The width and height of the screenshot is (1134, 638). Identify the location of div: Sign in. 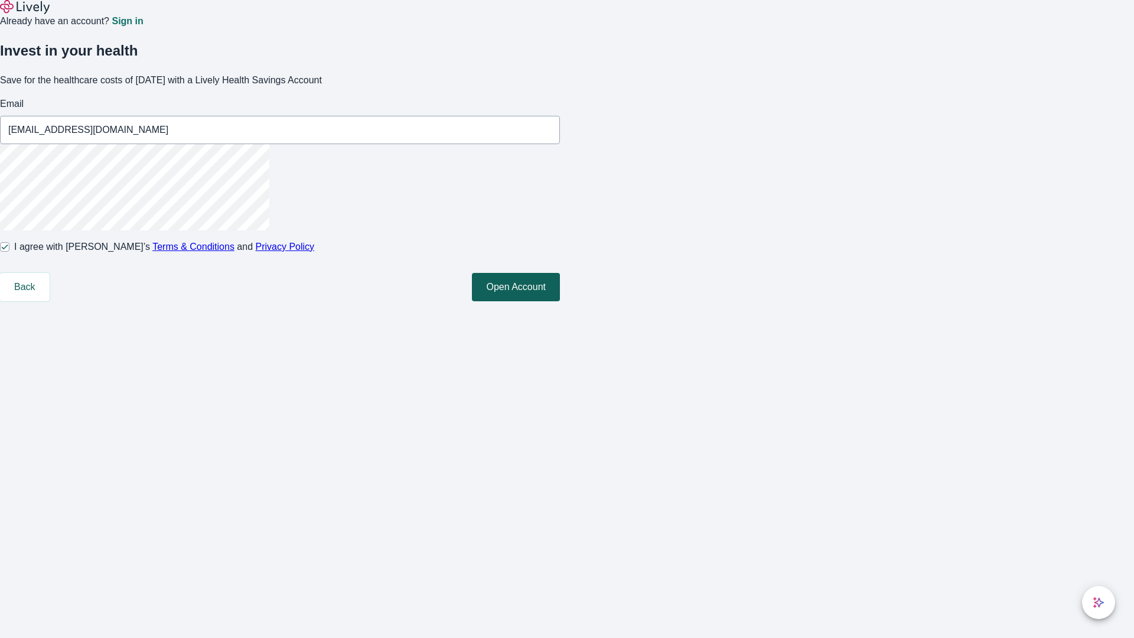
(127, 21).